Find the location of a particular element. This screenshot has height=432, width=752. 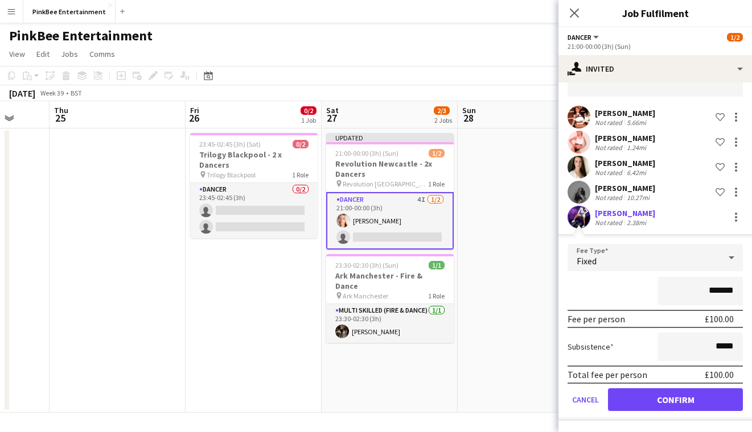

span: Fixed is located at coordinates (586, 261).